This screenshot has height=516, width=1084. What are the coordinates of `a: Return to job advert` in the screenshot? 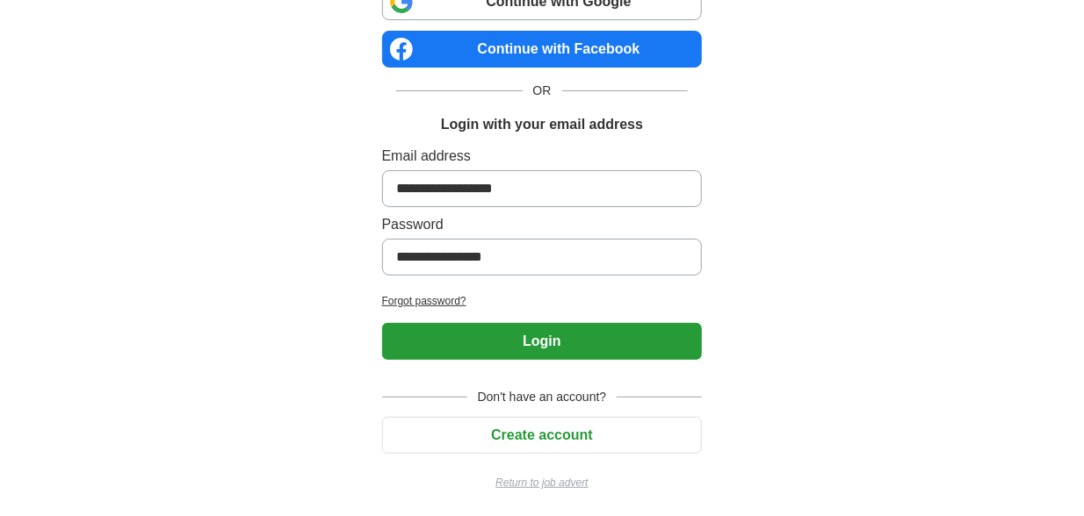 It's located at (542, 483).